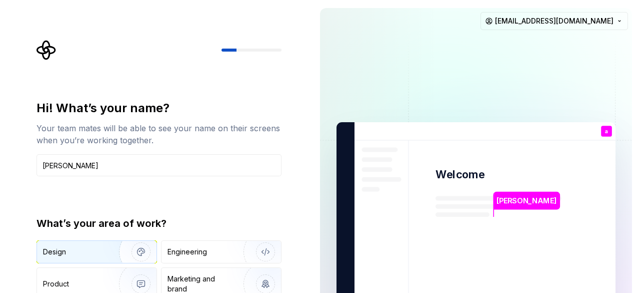  Describe the element at coordinates (607, 131) in the screenshot. I see `p: a` at that location.